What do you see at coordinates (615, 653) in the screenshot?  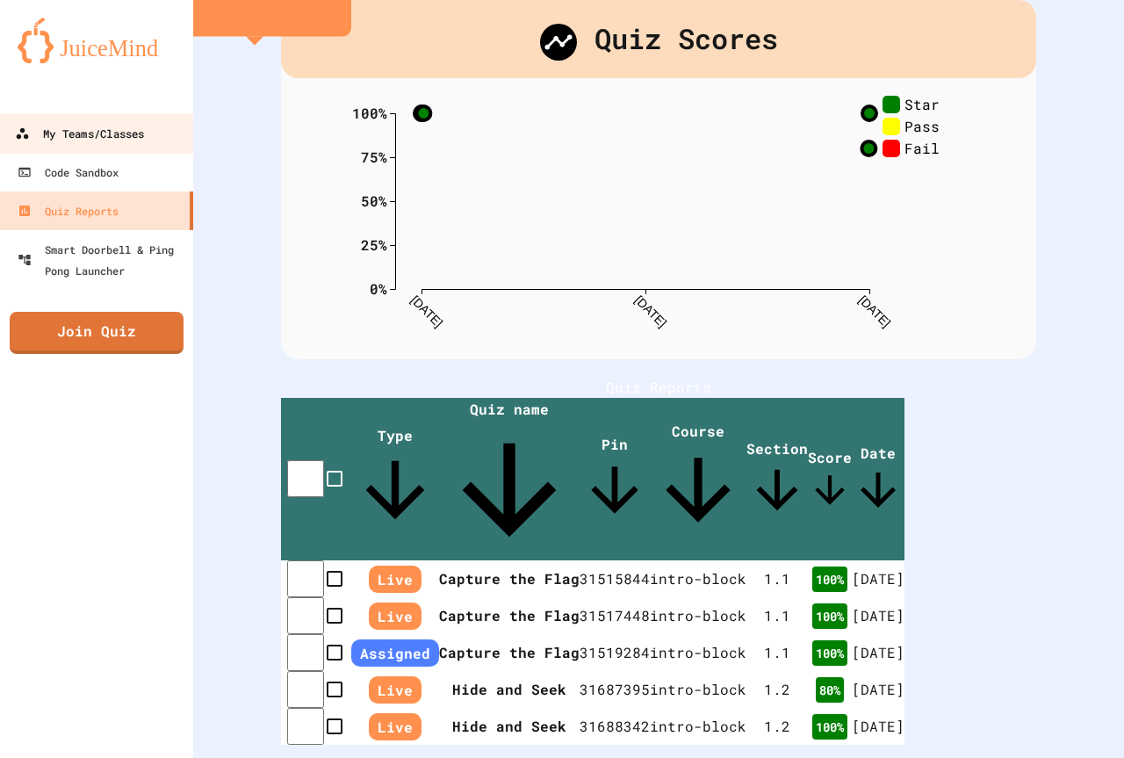 I see `td: 31519284` at bounding box center [615, 653].